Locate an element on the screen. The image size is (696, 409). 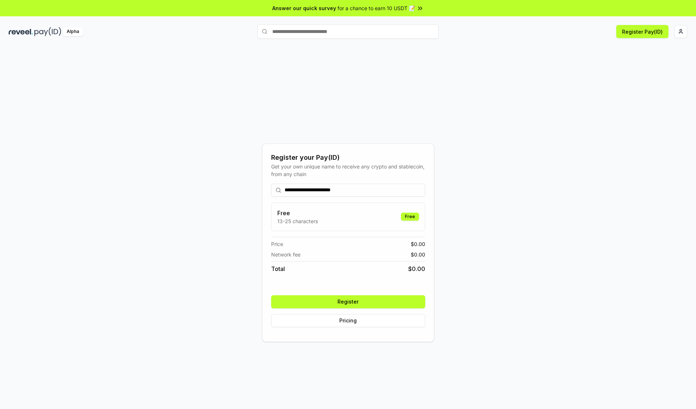
span: Network fee is located at coordinates (285, 254).